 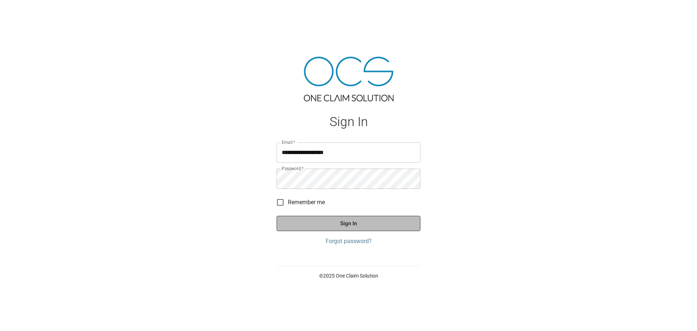 What do you see at coordinates (349, 241) in the screenshot?
I see `a: Forgot password?` at bounding box center [349, 241].